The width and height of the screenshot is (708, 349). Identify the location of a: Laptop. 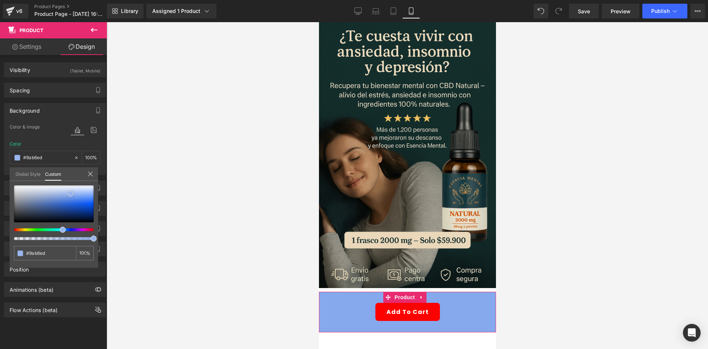
(376, 11).